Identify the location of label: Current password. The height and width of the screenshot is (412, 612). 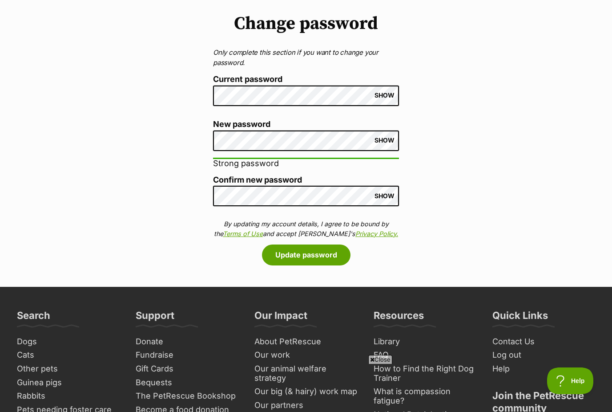
(306, 79).